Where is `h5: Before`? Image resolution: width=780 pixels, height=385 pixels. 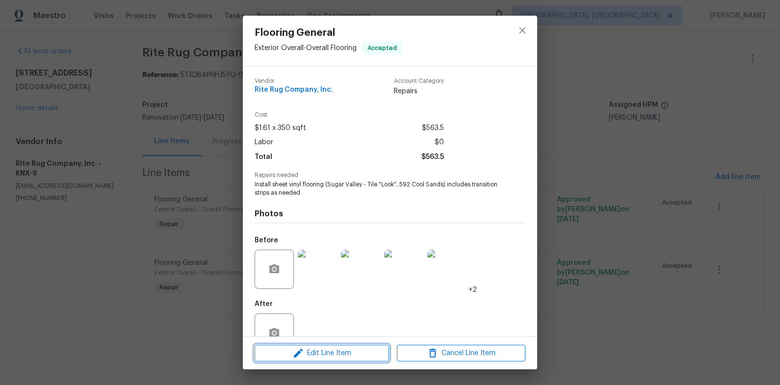
h5: Before is located at coordinates (266, 240).